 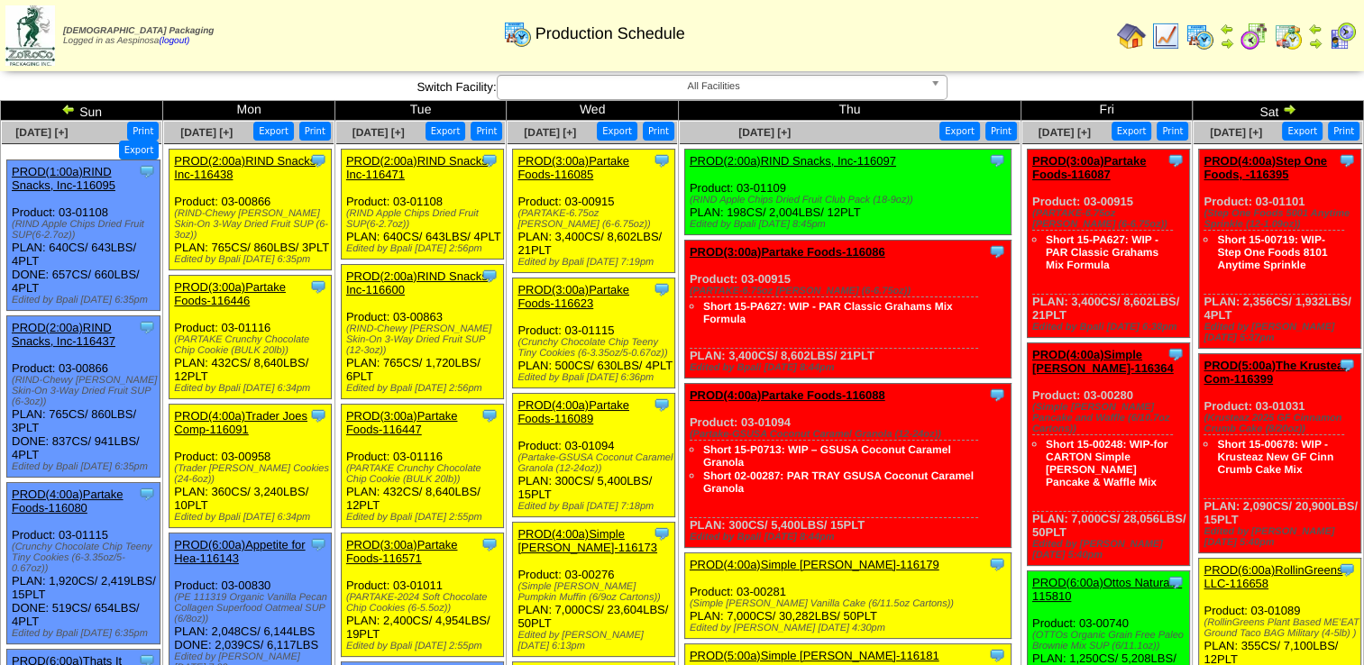 What do you see at coordinates (251, 466) in the screenshot?
I see `div: Product: 03-00958 PLAN: 360CS / 3,240LBS / 10PLT` at bounding box center [251, 466].